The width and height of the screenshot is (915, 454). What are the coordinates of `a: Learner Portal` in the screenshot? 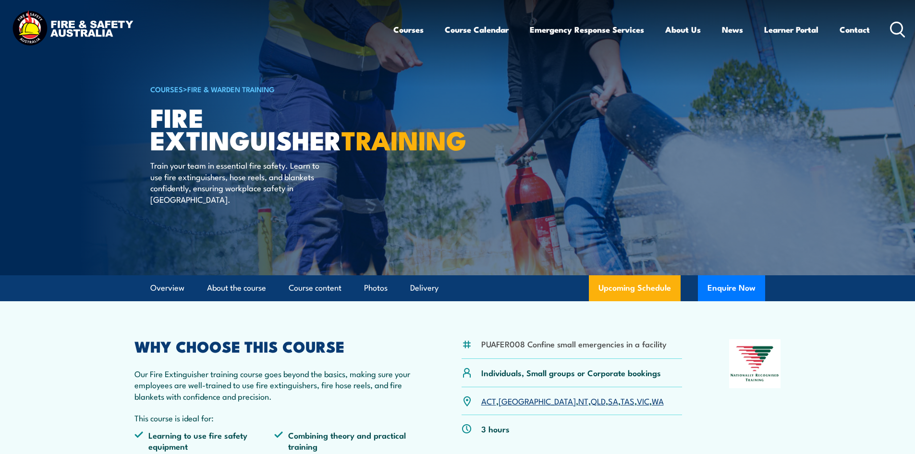 It's located at (791, 29).